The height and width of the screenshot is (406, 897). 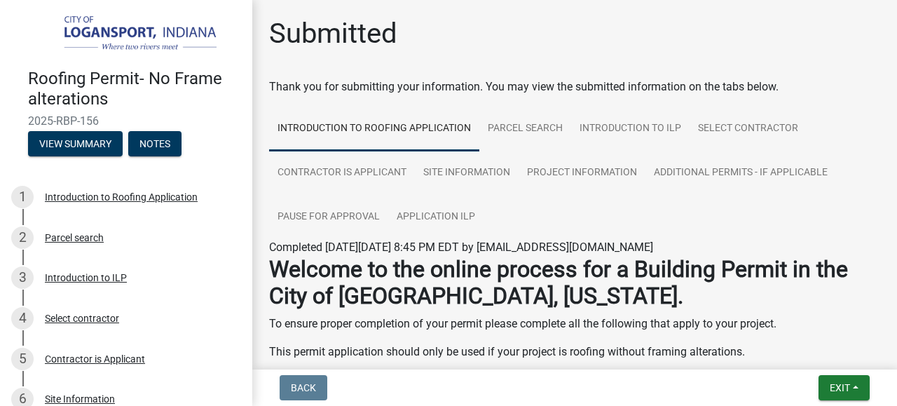 What do you see at coordinates (329, 217) in the screenshot?
I see `a: Pause for Approval` at bounding box center [329, 217].